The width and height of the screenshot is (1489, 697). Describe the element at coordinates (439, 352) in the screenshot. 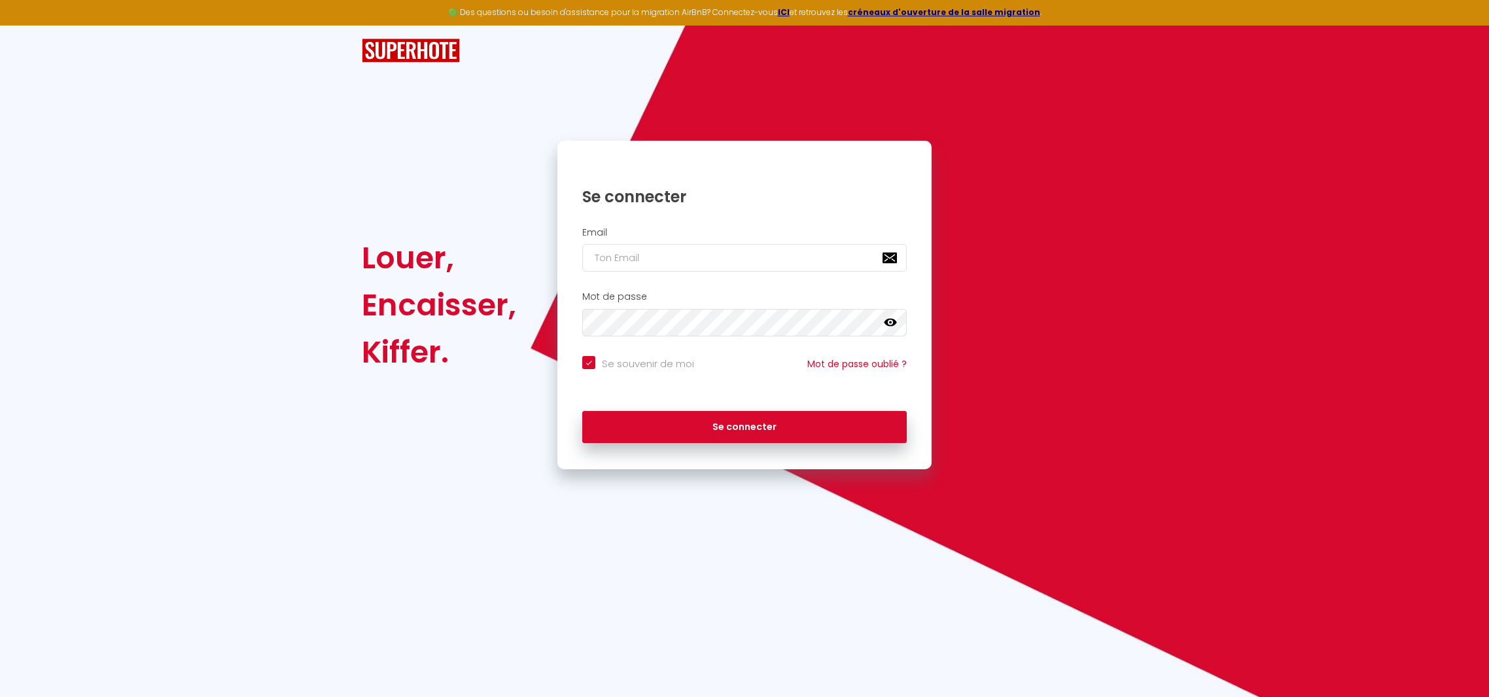

I see `div: Kiffer.` at that location.